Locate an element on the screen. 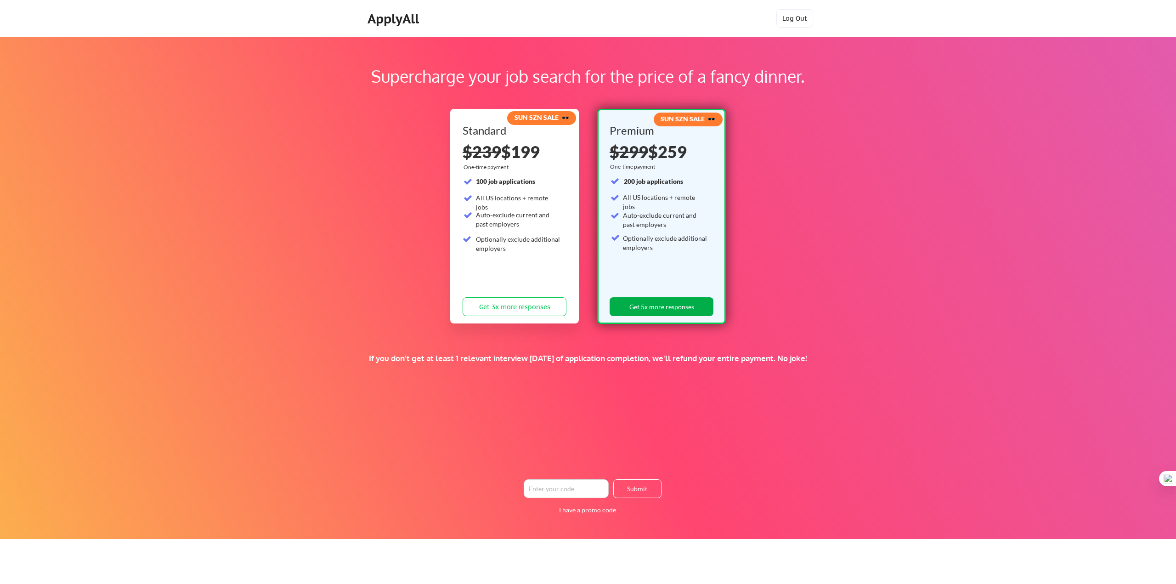 The height and width of the screenshot is (584, 1176). strong: 100 job applications is located at coordinates (505, 181).